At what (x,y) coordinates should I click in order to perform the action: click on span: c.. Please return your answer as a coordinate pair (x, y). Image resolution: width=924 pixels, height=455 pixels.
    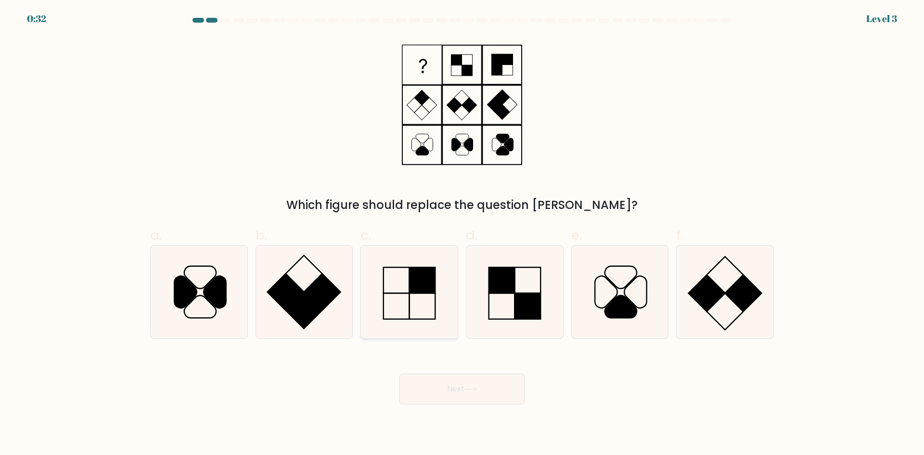
    Looking at the image, I should click on (366, 235).